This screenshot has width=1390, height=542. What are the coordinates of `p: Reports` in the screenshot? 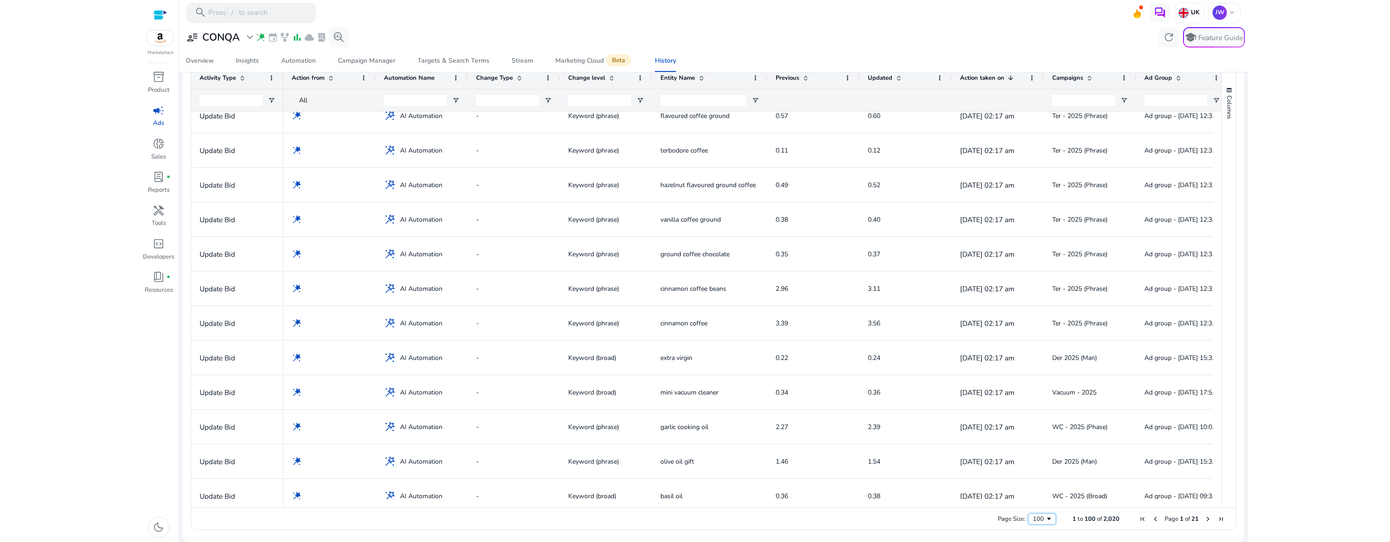 It's located at (158, 190).